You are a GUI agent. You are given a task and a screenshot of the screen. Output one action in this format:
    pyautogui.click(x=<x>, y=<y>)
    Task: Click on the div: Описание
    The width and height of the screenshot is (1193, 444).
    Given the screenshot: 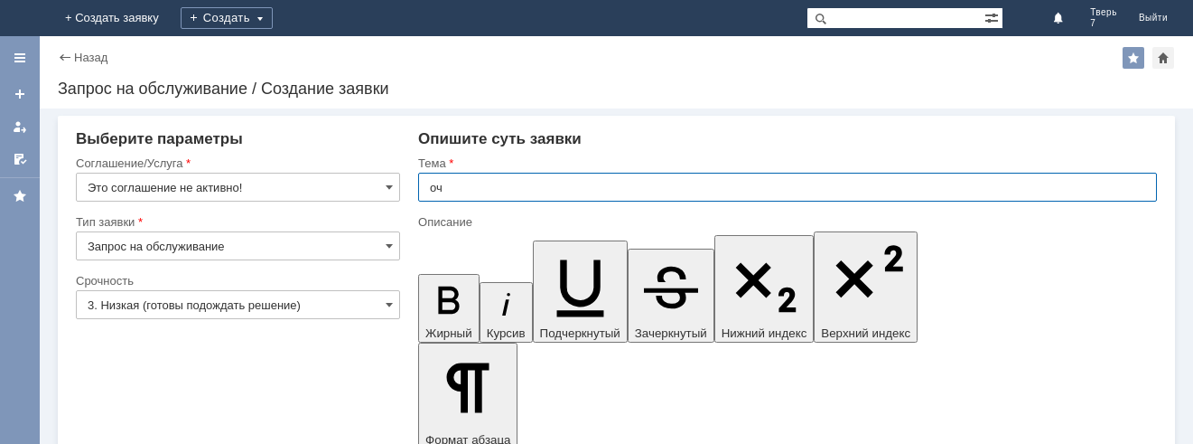 What is the action you would take?
    pyautogui.click(x=786, y=221)
    